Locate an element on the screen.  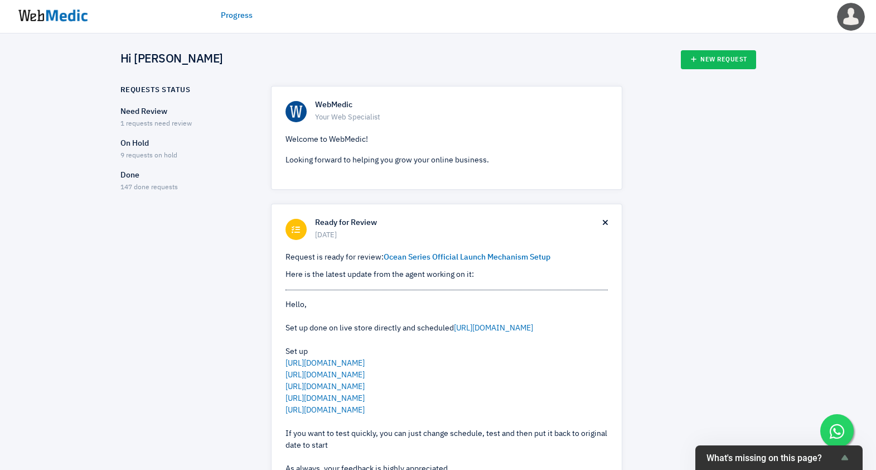
button: Show survey - What's missing on this page? is located at coordinates (779, 457).